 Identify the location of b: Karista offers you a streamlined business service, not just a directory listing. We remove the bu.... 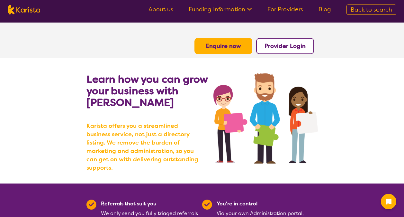
(144, 147).